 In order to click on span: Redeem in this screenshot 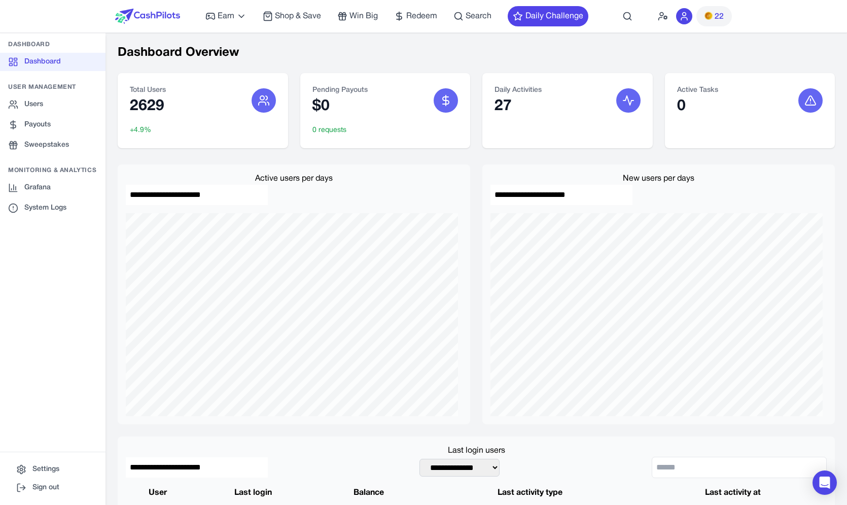, I will do `click(421, 16)`.